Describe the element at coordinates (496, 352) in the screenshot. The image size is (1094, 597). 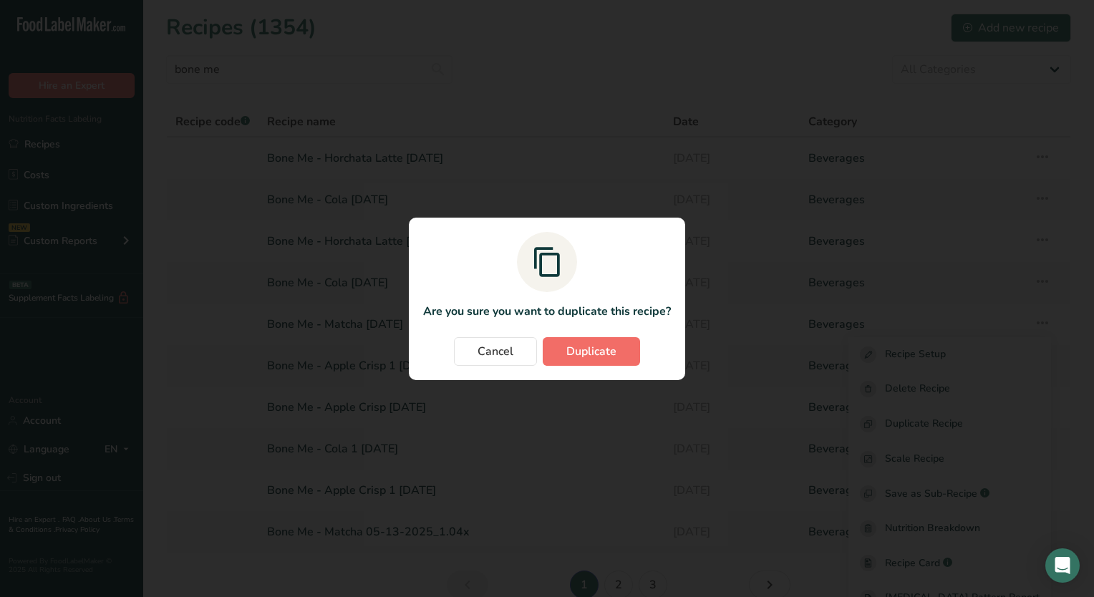
I see `span: Cancel` at that location.